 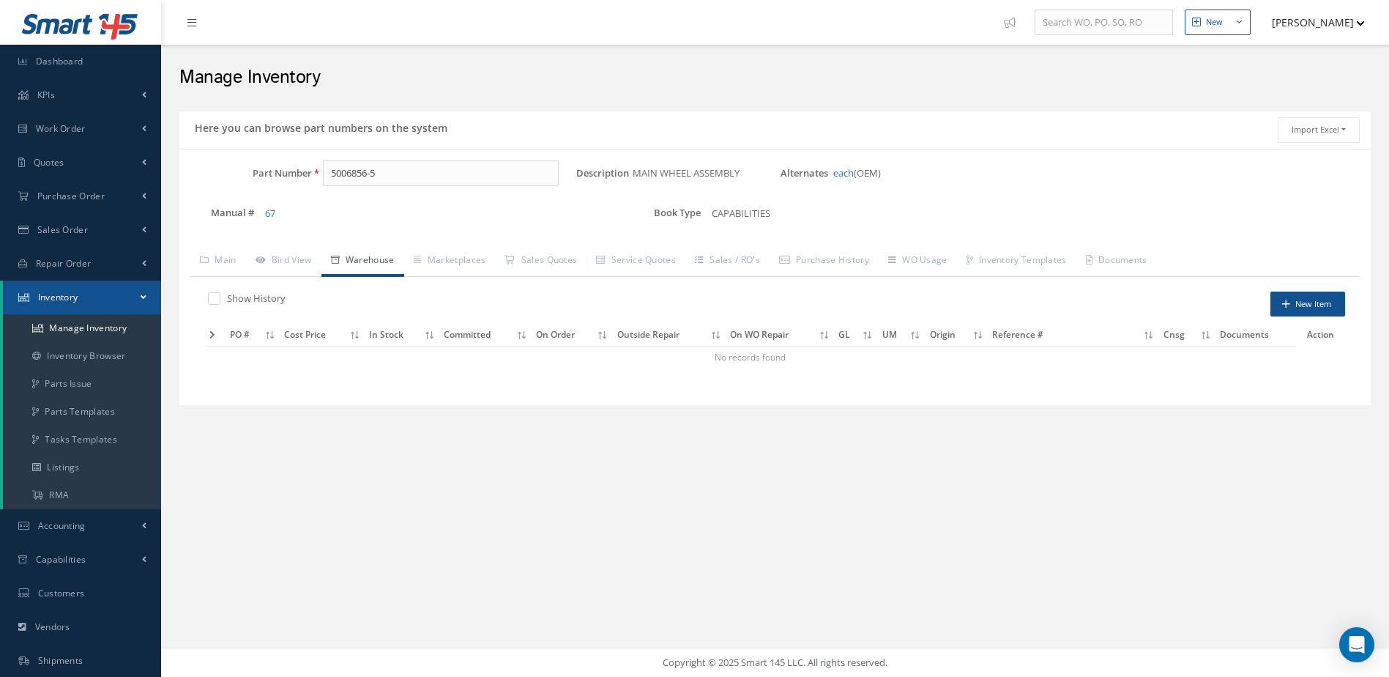 I want to click on a: Marketplaces, so click(x=450, y=261).